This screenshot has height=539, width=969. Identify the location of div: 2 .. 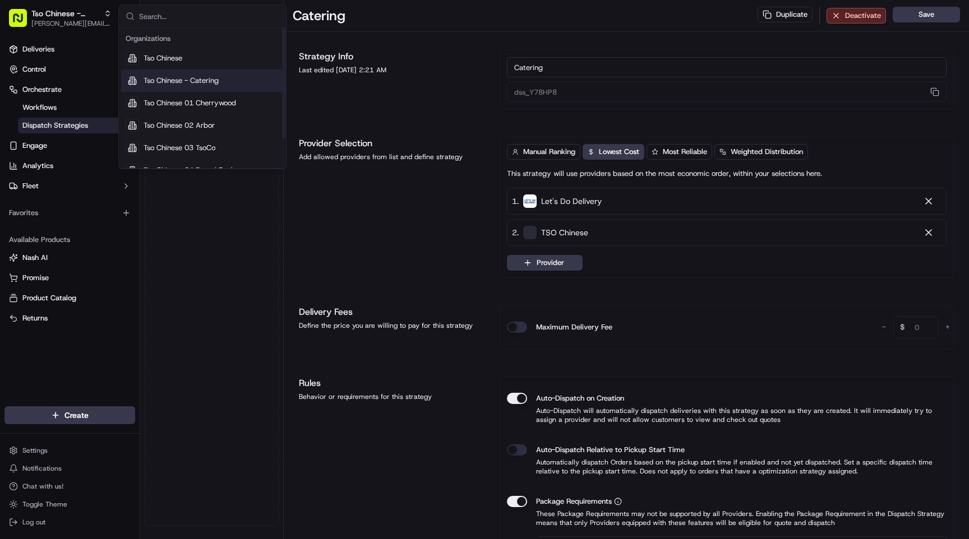
(550, 233).